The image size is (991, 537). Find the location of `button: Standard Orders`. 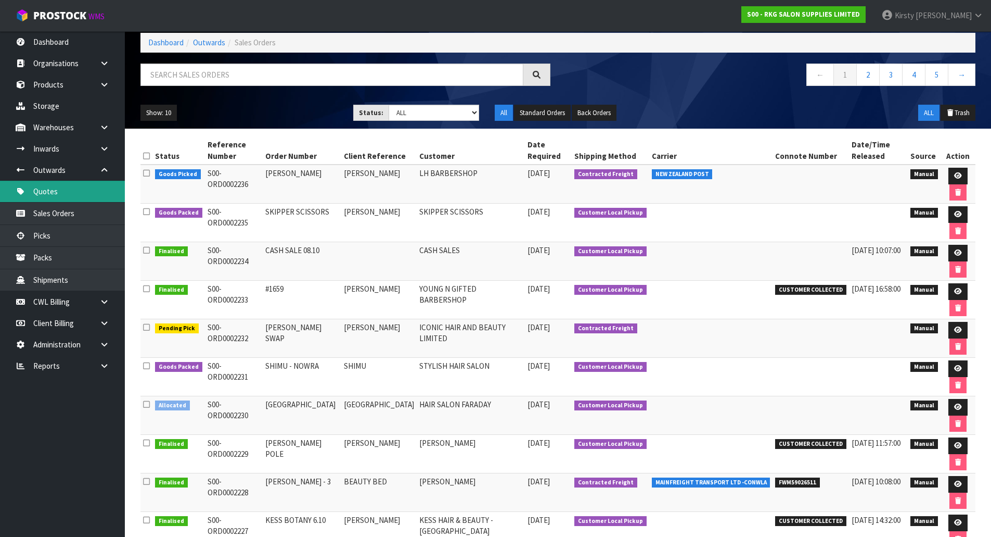

button: Standard Orders is located at coordinates (542, 113).